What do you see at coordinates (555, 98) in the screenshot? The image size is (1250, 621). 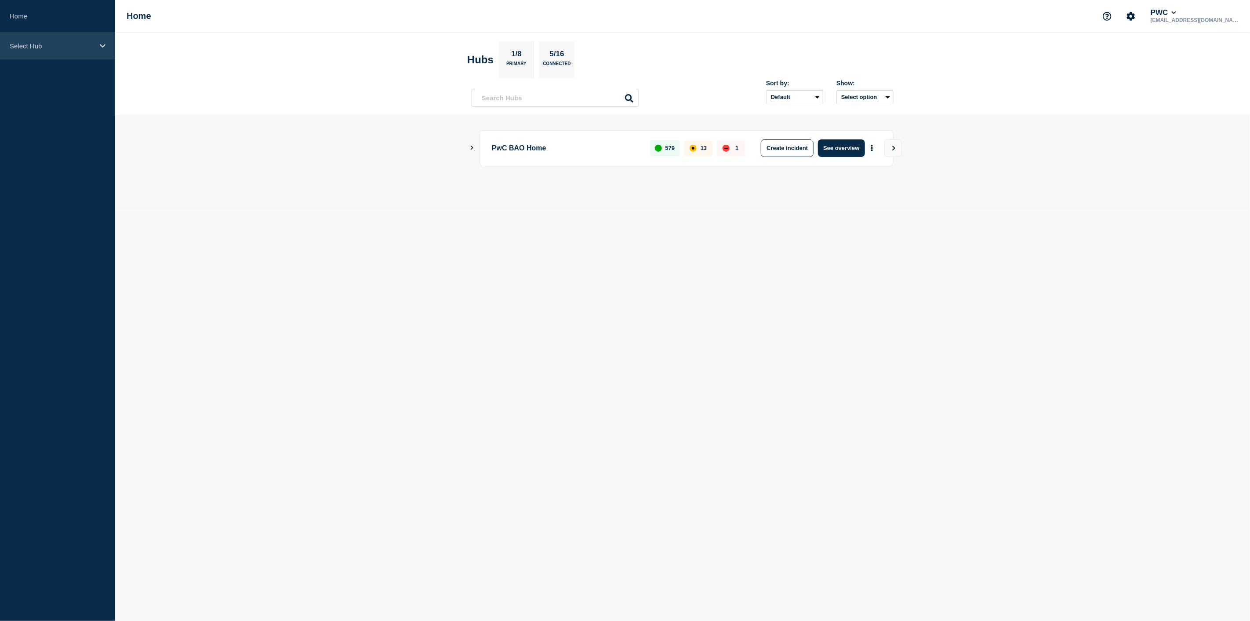 I see `input: Search Hubs` at bounding box center [555, 98].